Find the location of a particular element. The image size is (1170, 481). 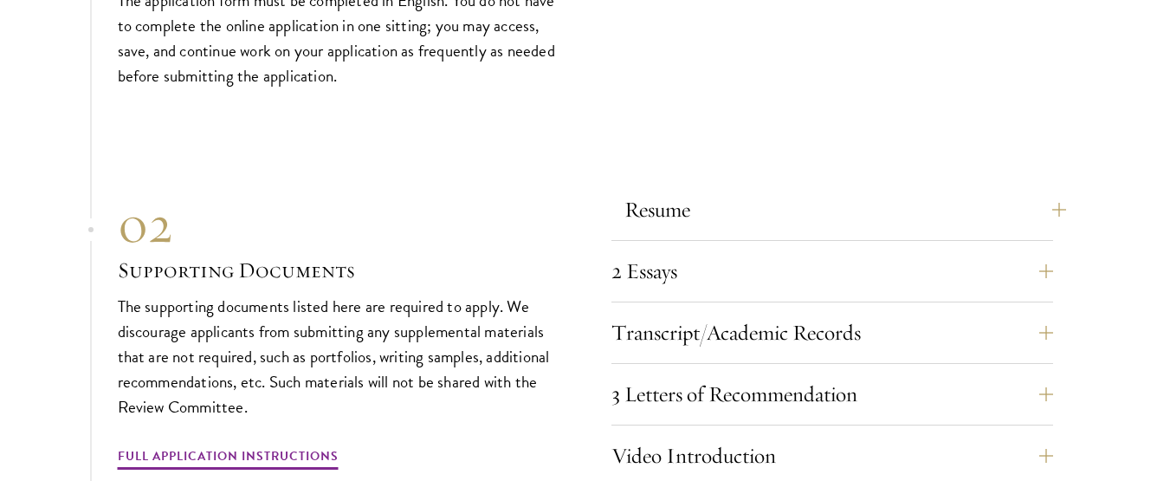

div: 02 is located at coordinates (339, 224).